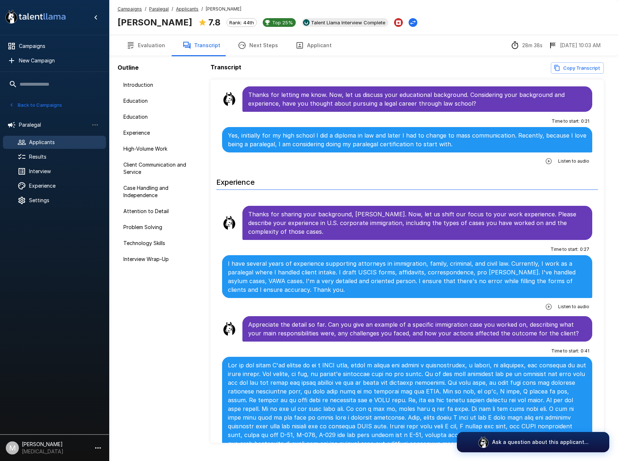 This screenshot has width=618, height=461. What do you see at coordinates (160, 243) in the screenshot?
I see `div: Technology Skills` at bounding box center [160, 243].